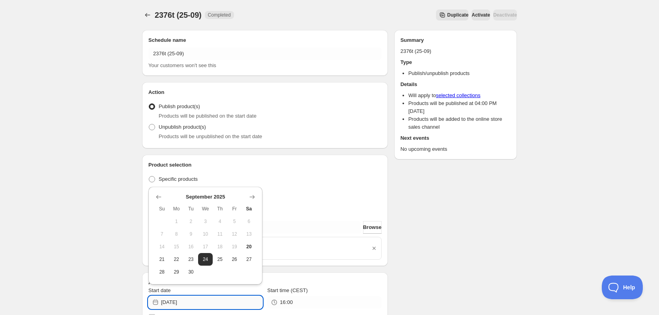  Describe the element at coordinates (176, 209) in the screenshot. I see `th: Monday` at that location.